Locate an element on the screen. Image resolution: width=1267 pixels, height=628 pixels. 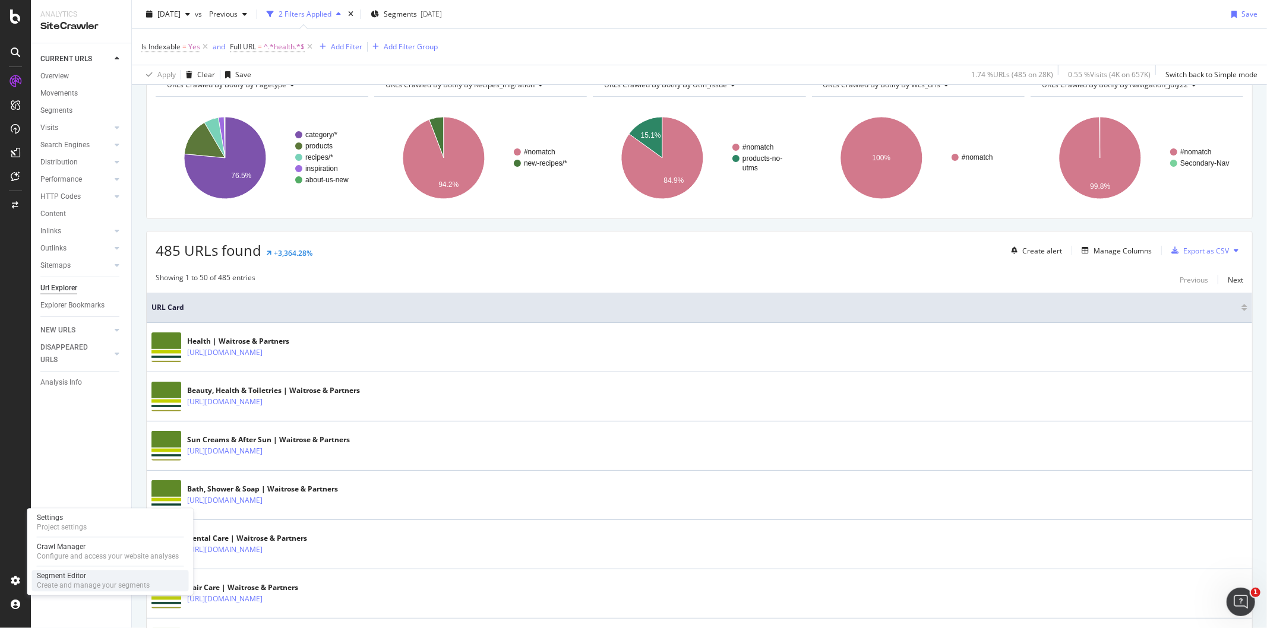
div: 1.74 % URLs ( 485 on 28K ) is located at coordinates (1012, 74).